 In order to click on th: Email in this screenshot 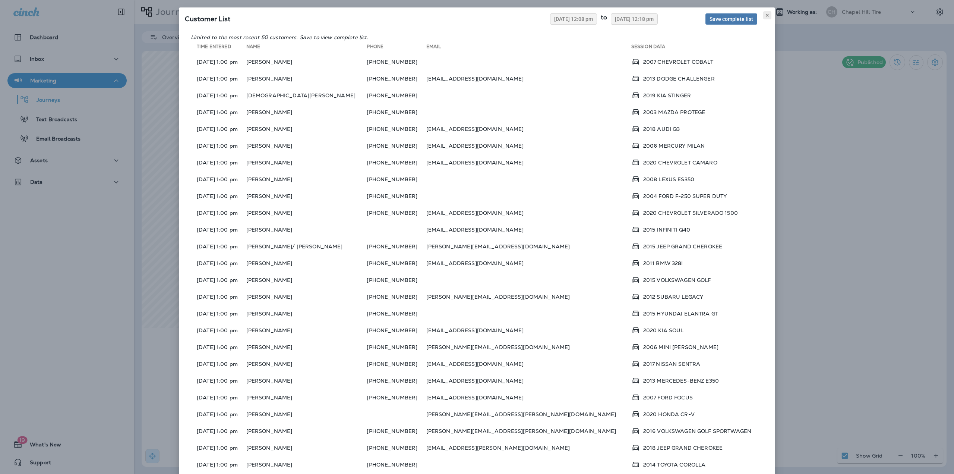, I will do `click(529, 48)`.